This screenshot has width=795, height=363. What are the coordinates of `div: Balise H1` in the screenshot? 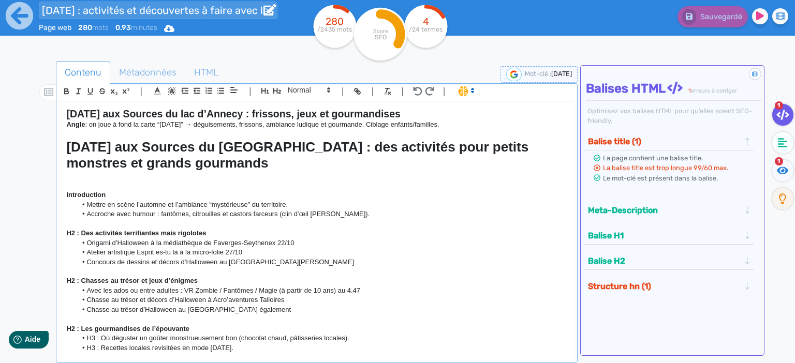 It's located at (668, 236).